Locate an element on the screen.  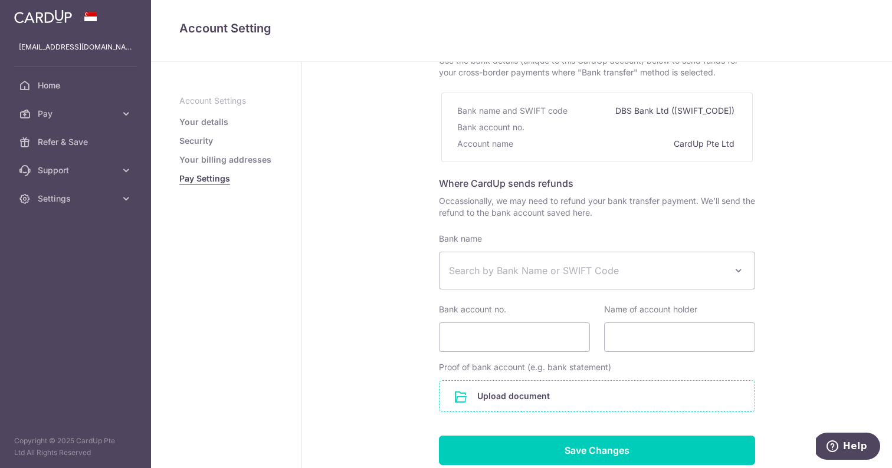
span: Use the bank details (unique to this CardUp account) below to send funds for your cross-border pa... is located at coordinates (597, 67).